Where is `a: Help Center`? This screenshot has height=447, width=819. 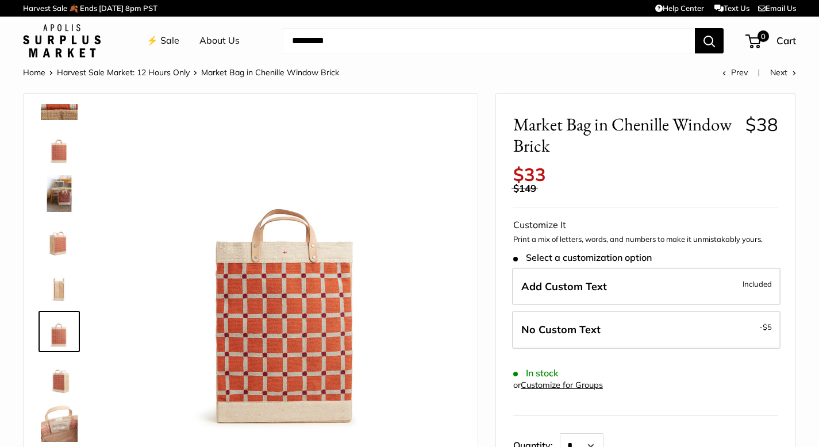 a: Help Center is located at coordinates (679, 8).